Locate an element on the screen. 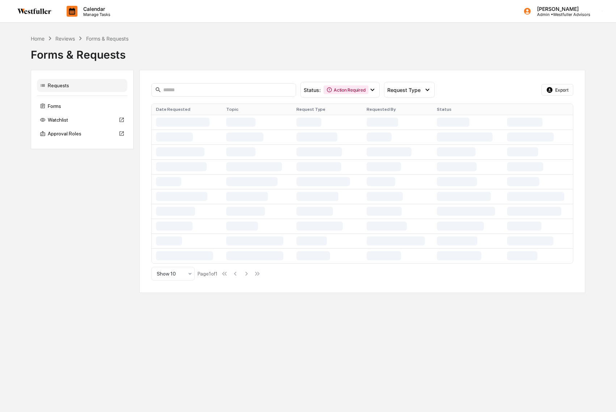 The width and height of the screenshot is (616, 412). th: Date Requested is located at coordinates (187, 109).